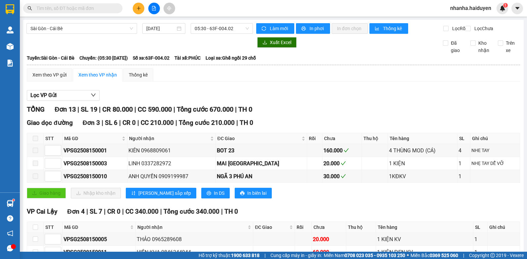  Describe the element at coordinates (172, 150) in the screenshot. I see `div: KIÊN 0968809061` at that location.